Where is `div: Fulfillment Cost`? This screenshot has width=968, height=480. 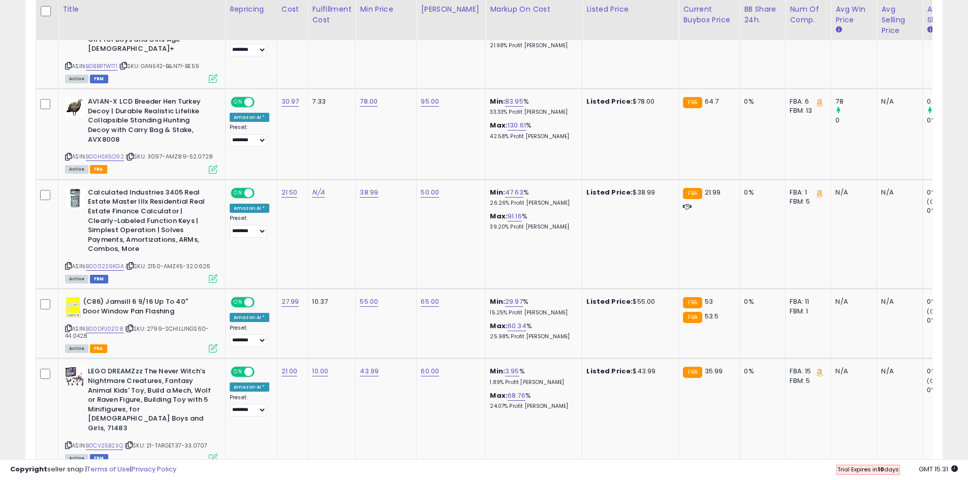 div: Fulfillment Cost is located at coordinates (331, 15).